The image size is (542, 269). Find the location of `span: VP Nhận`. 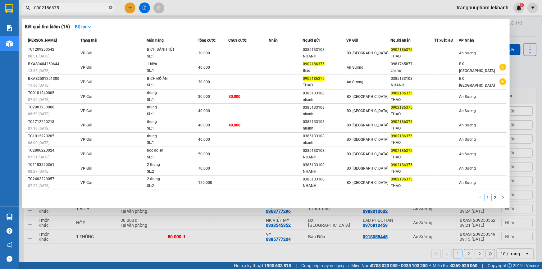

span: VP Nhận is located at coordinates (467, 40).